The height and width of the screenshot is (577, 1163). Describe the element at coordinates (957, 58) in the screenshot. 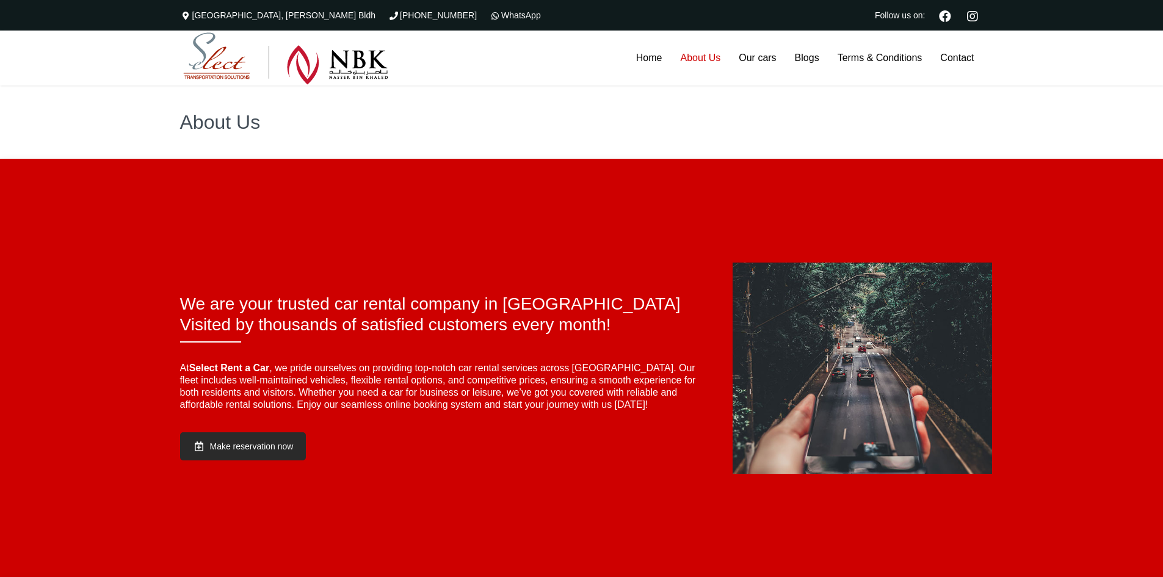

I see `a: Contact` at that location.